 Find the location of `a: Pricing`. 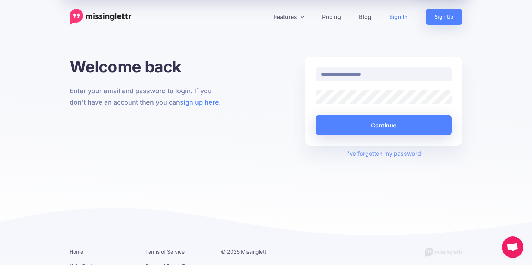

a: Pricing is located at coordinates (331, 17).